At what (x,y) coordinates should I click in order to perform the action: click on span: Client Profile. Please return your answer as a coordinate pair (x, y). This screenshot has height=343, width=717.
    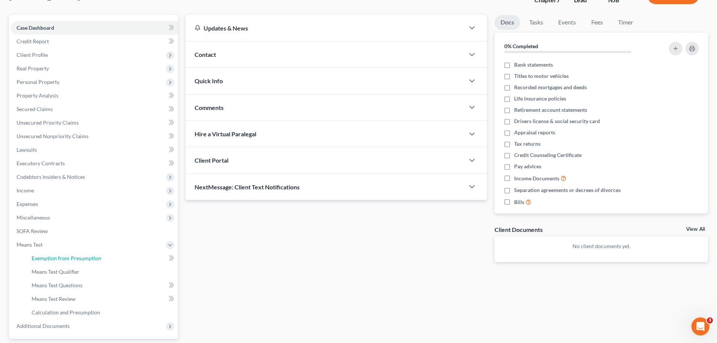
    Looking at the image, I should click on (32, 55).